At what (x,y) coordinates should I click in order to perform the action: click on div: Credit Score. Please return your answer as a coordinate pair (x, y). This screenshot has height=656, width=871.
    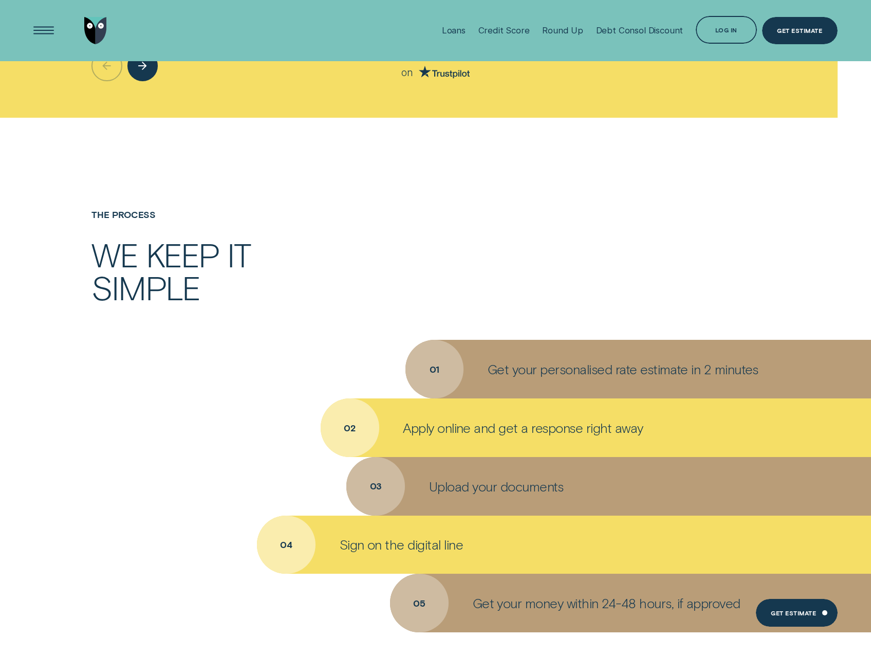
    Looking at the image, I should click on (504, 30).